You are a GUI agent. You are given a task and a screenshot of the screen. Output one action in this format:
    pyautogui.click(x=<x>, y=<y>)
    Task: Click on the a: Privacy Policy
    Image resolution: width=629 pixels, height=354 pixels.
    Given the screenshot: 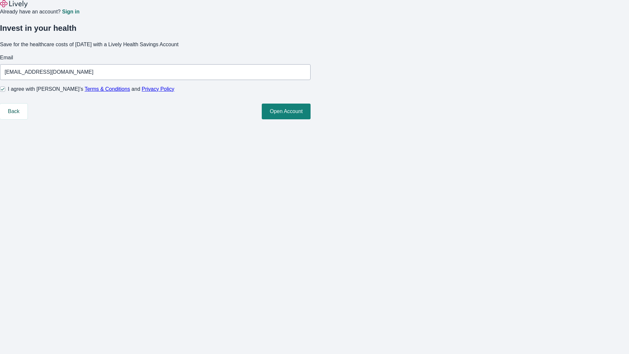 What is the action you would take?
    pyautogui.click(x=158, y=89)
    